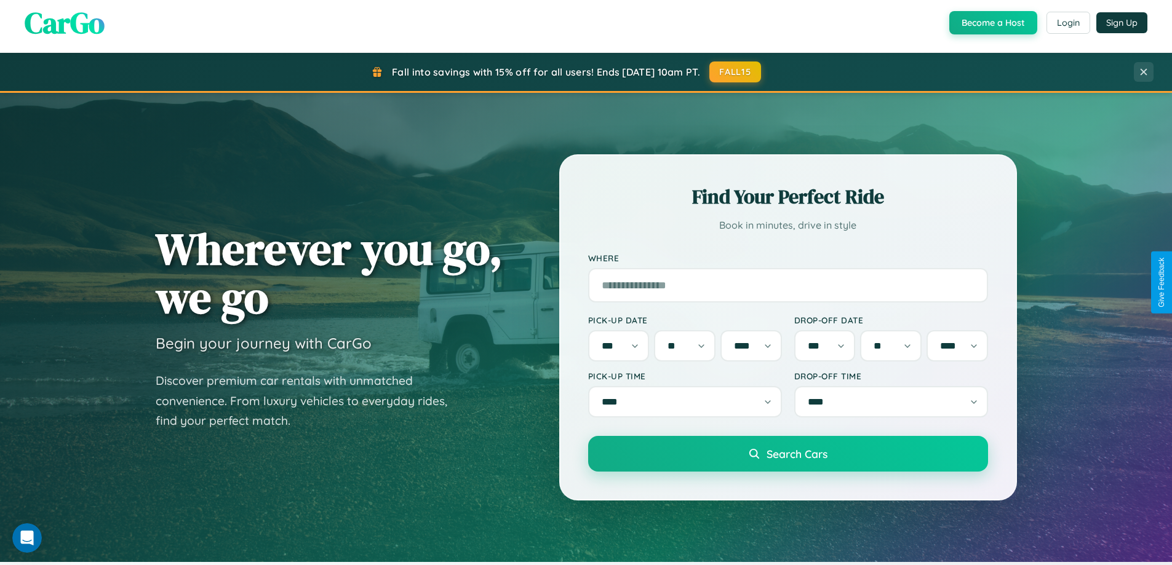  What do you see at coordinates (1121, 23) in the screenshot?
I see `button: Sign Up` at bounding box center [1121, 23].